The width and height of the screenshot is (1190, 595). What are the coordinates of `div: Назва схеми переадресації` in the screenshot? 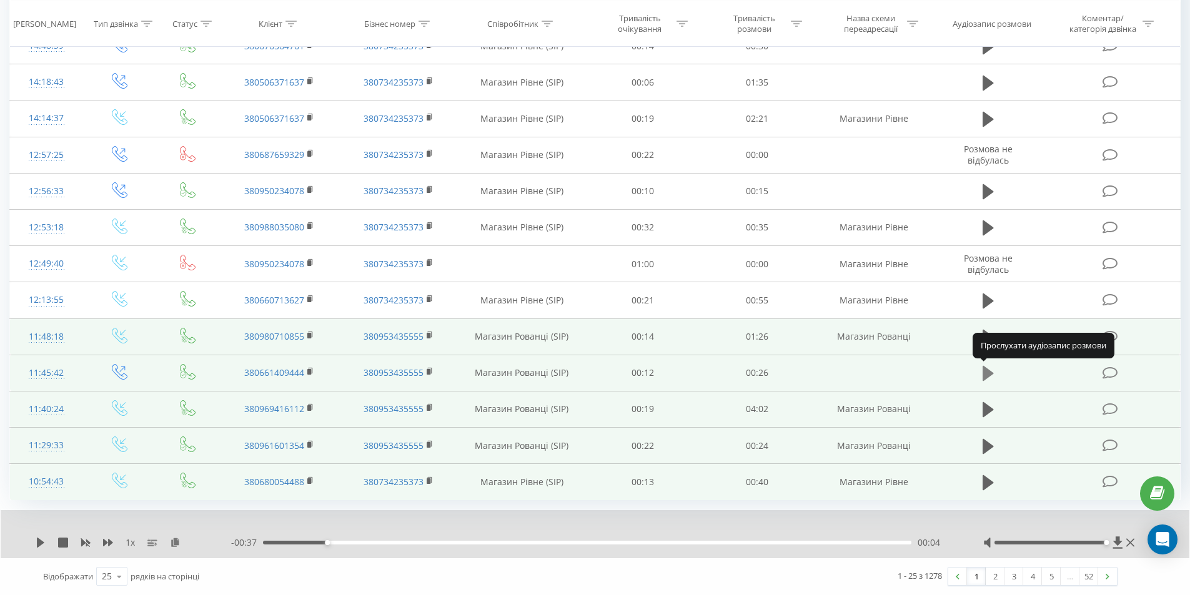 It's located at (870, 24).